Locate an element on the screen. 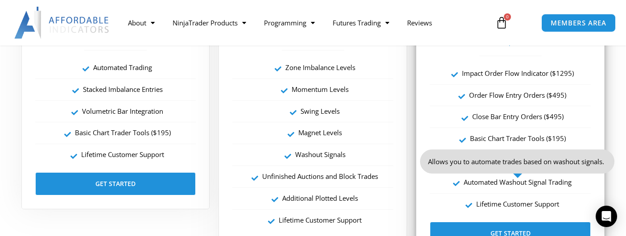 This screenshot has width=626, height=236. span: Impact Order Flow Indicator ($1295) is located at coordinates (518, 74).